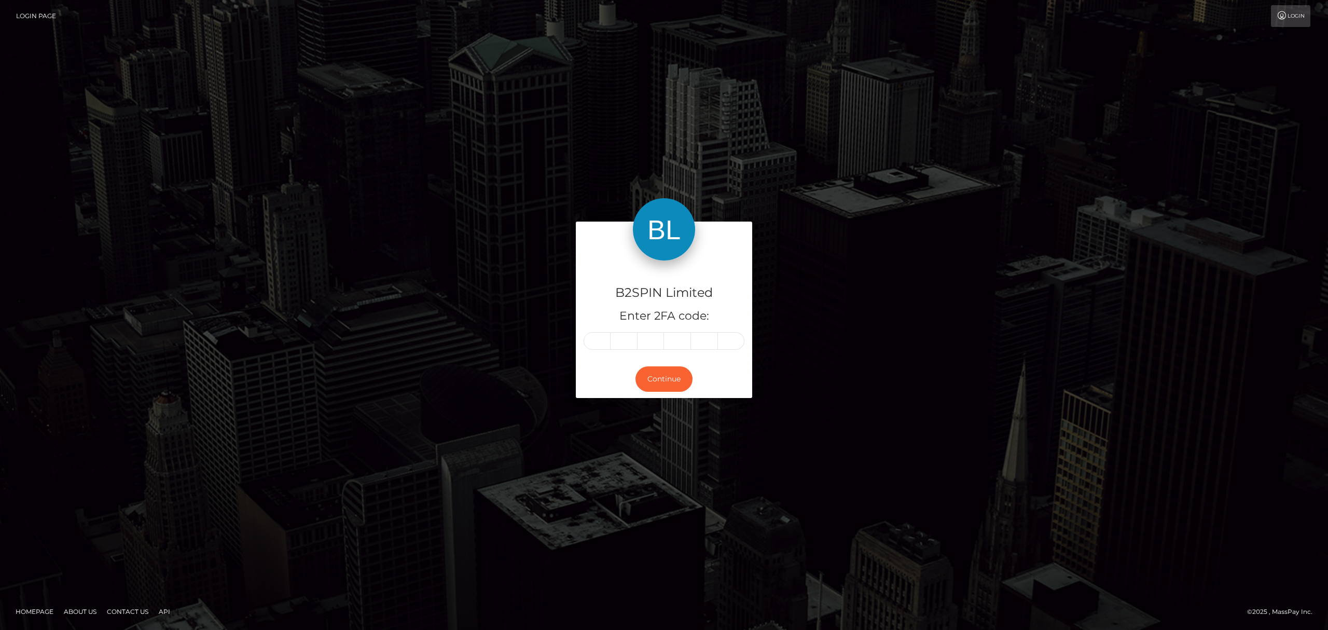  I want to click on h5: Enter 2FA code:, so click(664, 316).